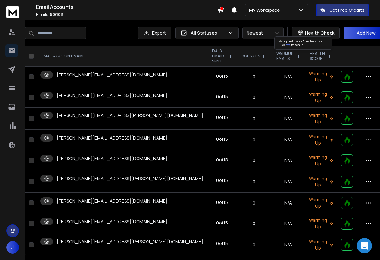  What do you see at coordinates (263, 33) in the screenshot?
I see `button: Newest` at bounding box center [263, 33].